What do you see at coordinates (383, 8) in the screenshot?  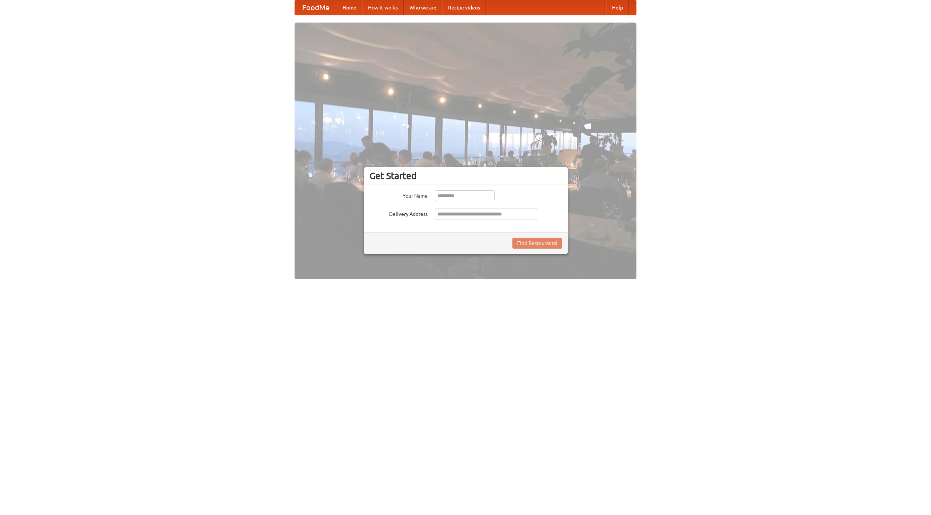 I see `a: How it works` at bounding box center [383, 8].